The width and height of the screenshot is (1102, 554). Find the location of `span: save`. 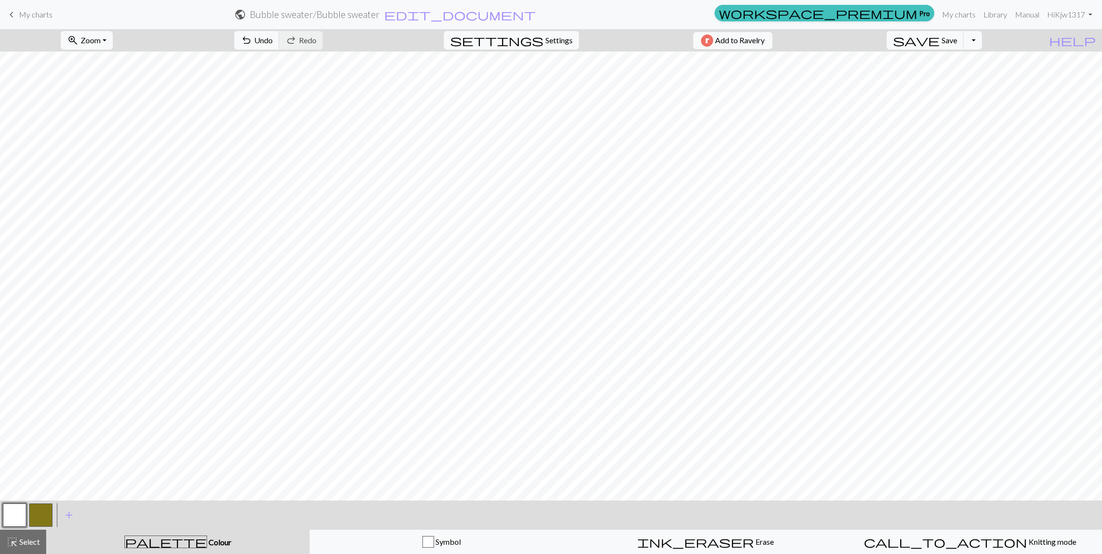

span: save is located at coordinates (917, 40).